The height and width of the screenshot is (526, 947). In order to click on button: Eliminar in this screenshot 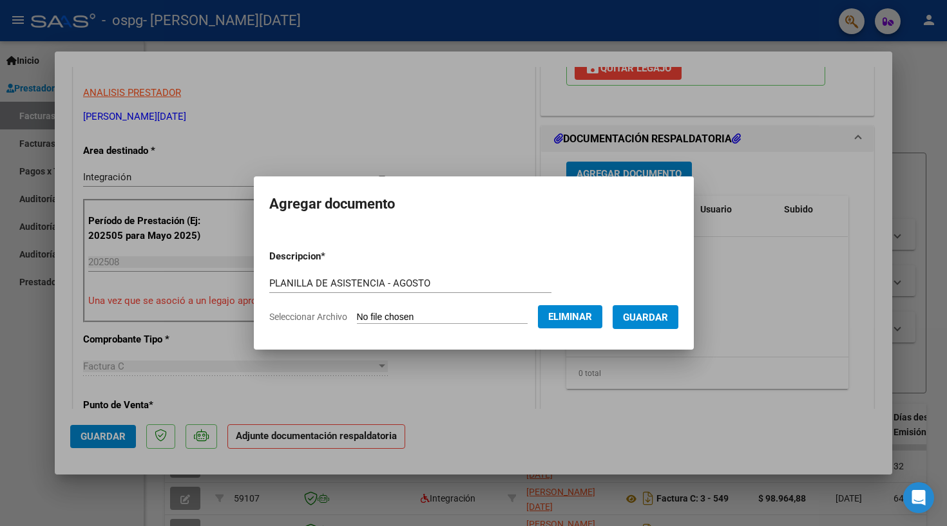, I will do `click(570, 317)`.